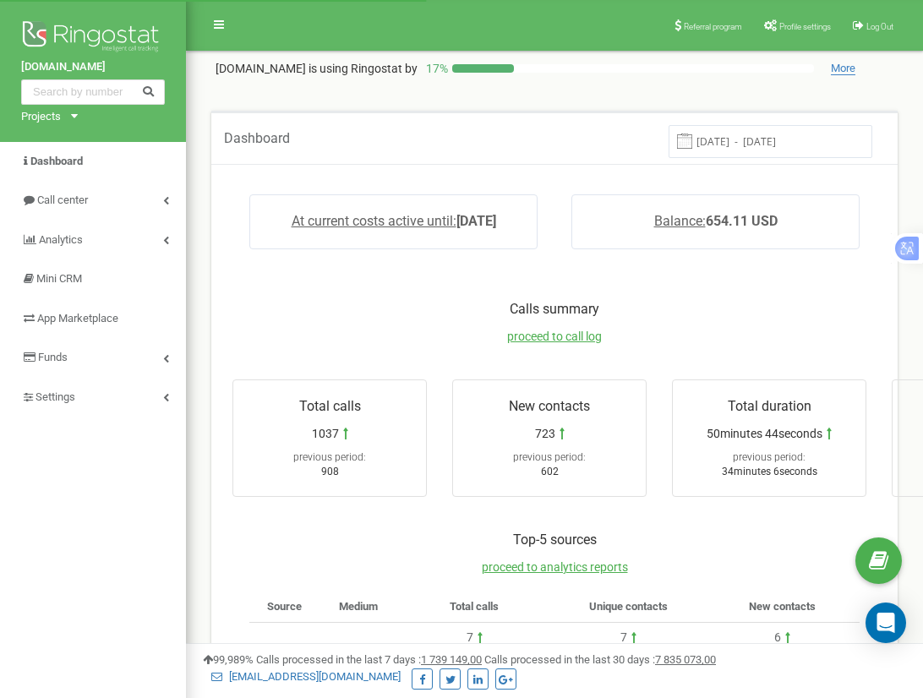 The image size is (923, 698). What do you see at coordinates (680, 221) in the screenshot?
I see `span: Balance:` at bounding box center [680, 221].